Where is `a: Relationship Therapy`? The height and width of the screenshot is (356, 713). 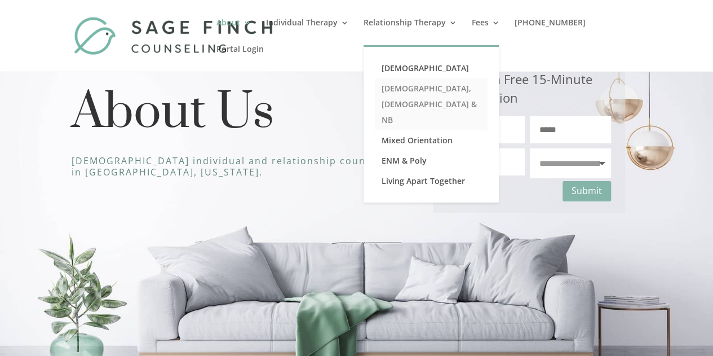 a: Relationship Therapy is located at coordinates (410, 32).